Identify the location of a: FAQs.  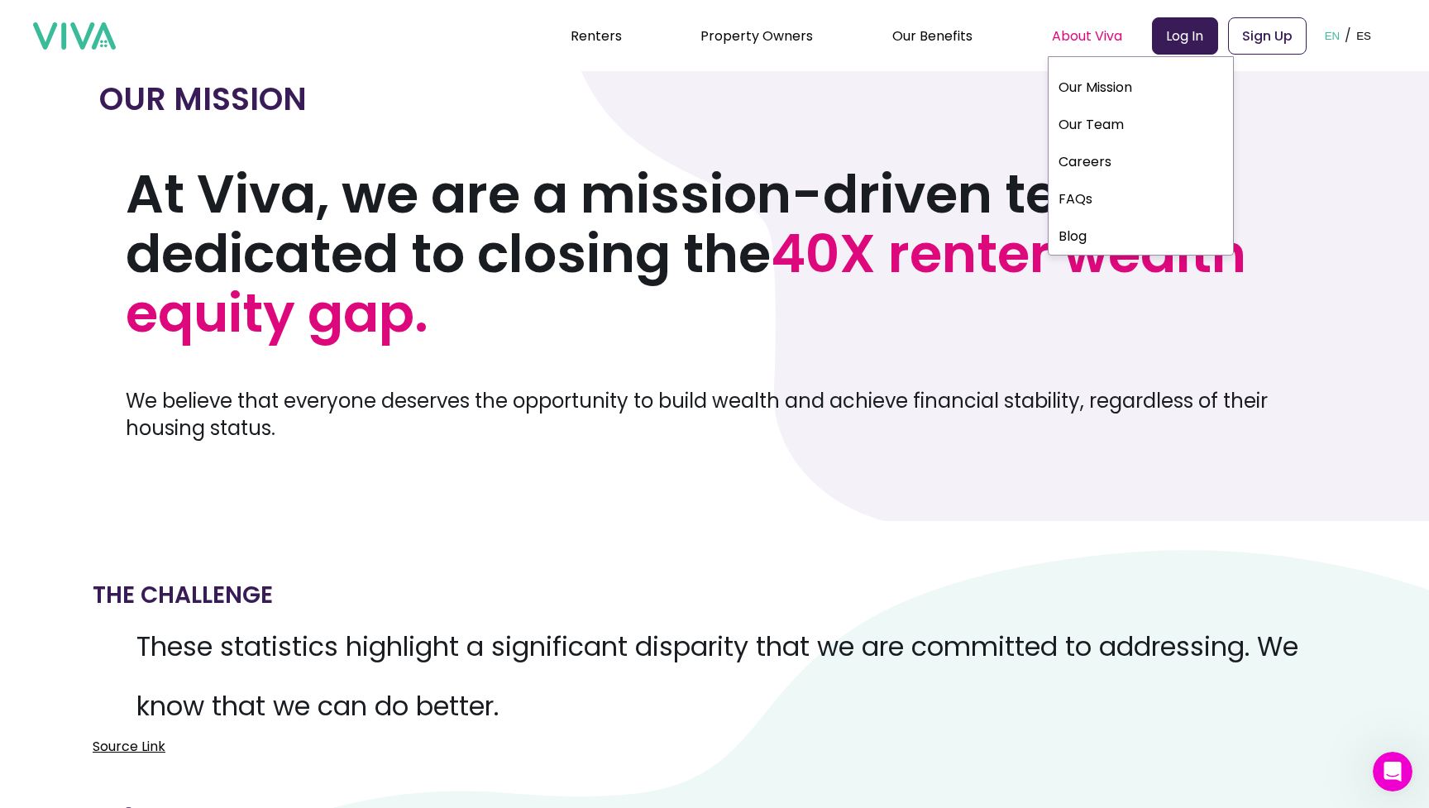
(1140, 198).